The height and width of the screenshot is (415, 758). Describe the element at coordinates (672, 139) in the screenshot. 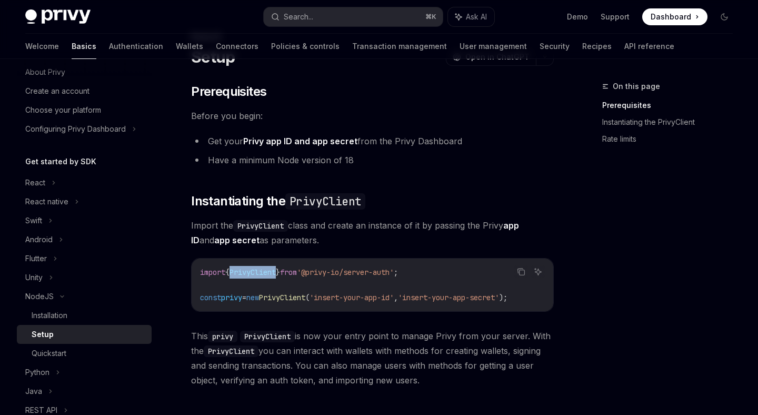

I see `a: Rate limits` at that location.